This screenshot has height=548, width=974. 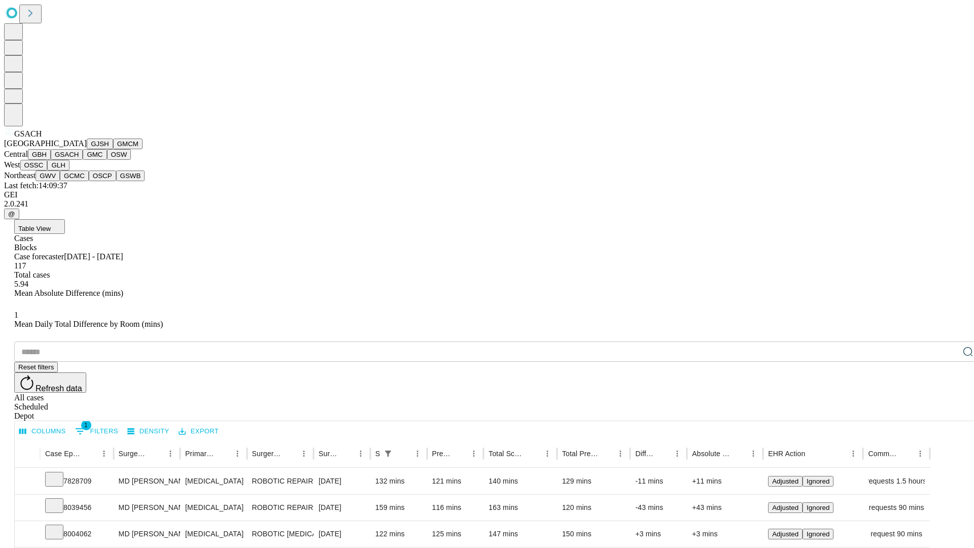 What do you see at coordinates (39, 154) in the screenshot?
I see `button: GBH` at bounding box center [39, 154].